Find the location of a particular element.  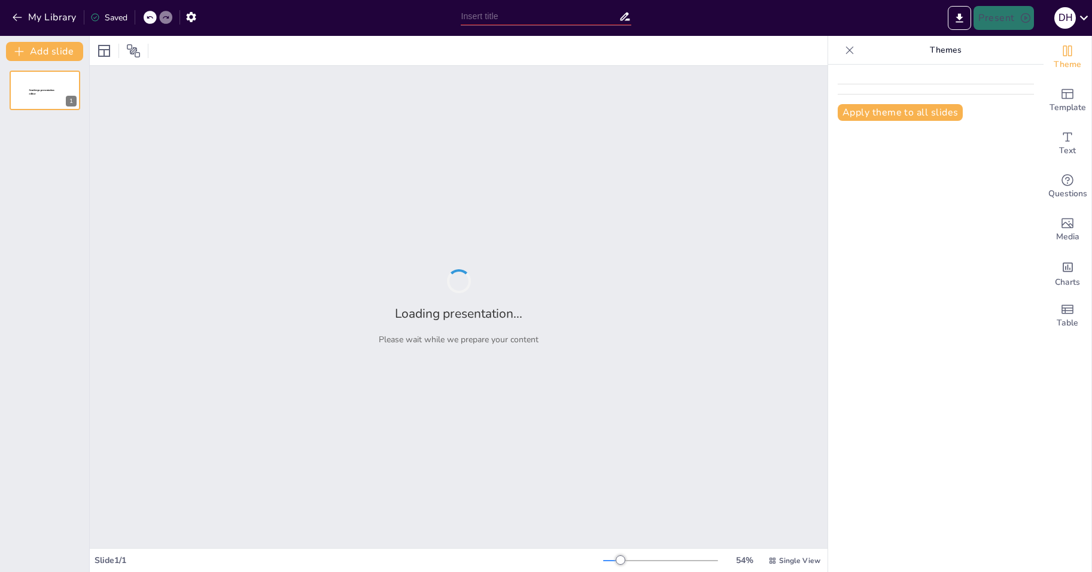

span: Sendsteps presentation editor is located at coordinates (42, 92).